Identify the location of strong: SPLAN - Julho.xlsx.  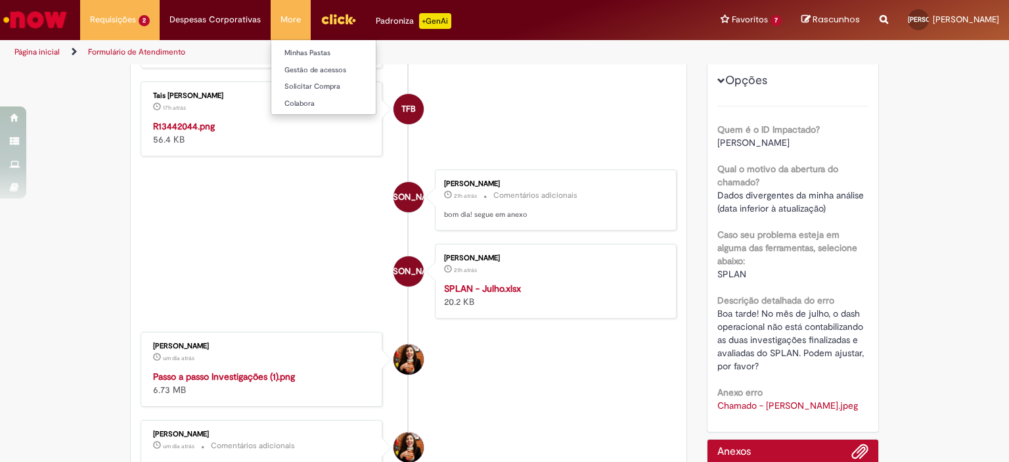
(482, 288).